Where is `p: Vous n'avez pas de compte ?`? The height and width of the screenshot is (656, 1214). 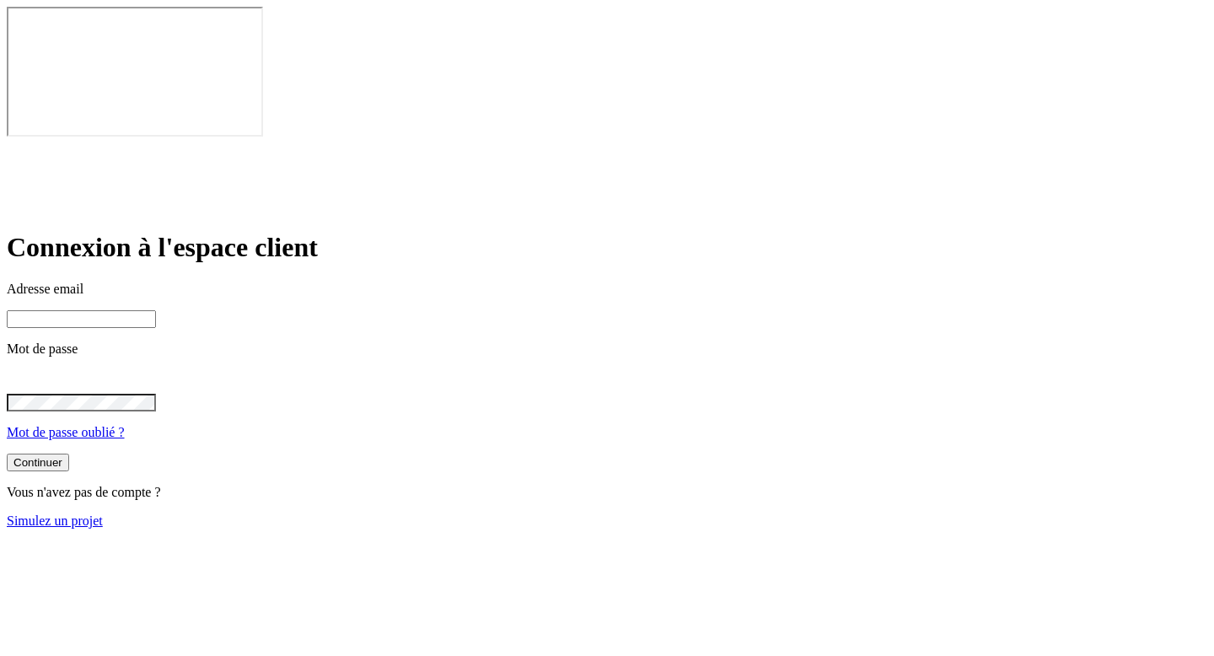 p: Vous n'avez pas de compte ? is located at coordinates (607, 492).